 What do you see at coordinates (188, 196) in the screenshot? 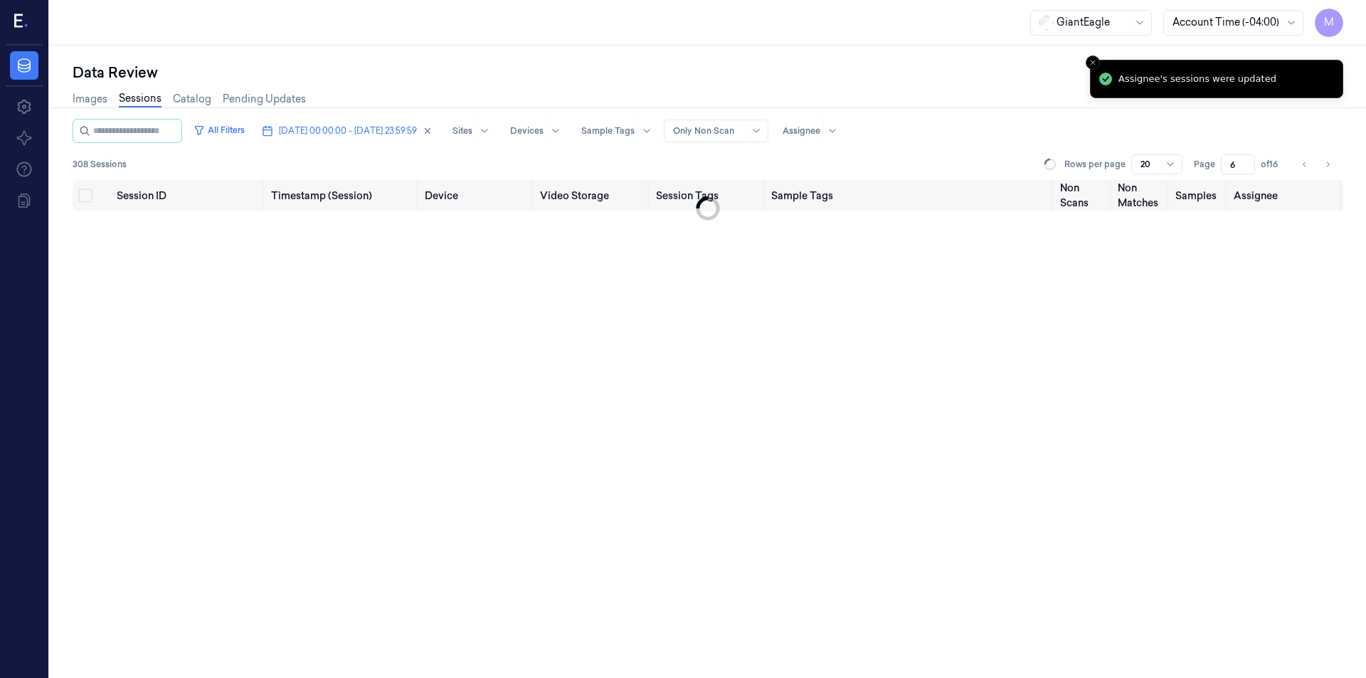
I see `th: Session ID` at bounding box center [188, 196].